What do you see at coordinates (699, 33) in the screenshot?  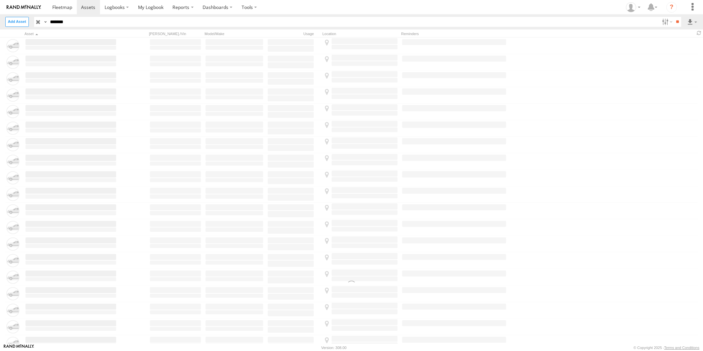 I see `span: Refresh` at bounding box center [699, 33].